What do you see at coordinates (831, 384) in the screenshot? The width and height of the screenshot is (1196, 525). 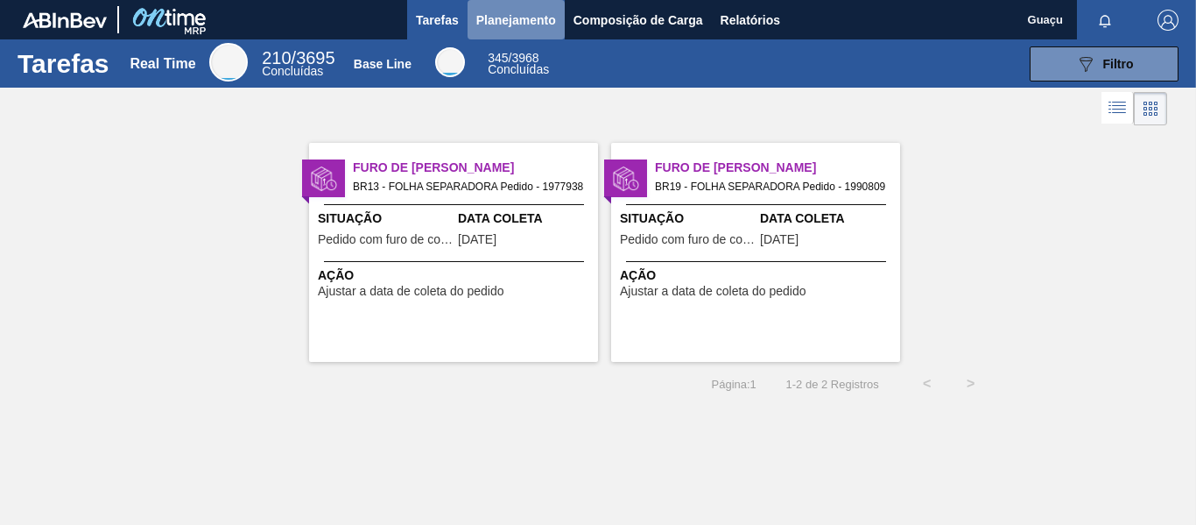 I see `span: 1 - 2 de 2 Registros` at bounding box center [831, 384].